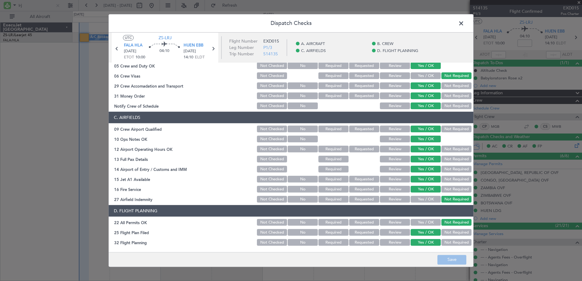  I want to click on header: Dispatch Checks, so click(291, 23).